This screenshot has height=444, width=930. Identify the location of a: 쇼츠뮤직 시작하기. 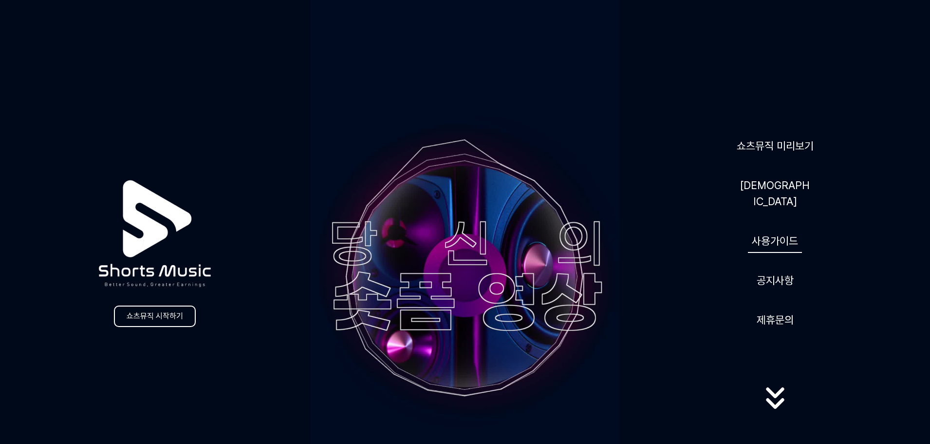
(155, 316).